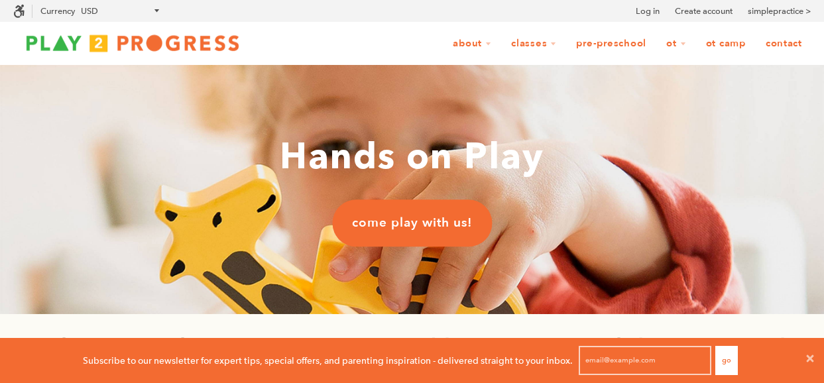  Describe the element at coordinates (726, 44) in the screenshot. I see `a: OT Camp` at that location.